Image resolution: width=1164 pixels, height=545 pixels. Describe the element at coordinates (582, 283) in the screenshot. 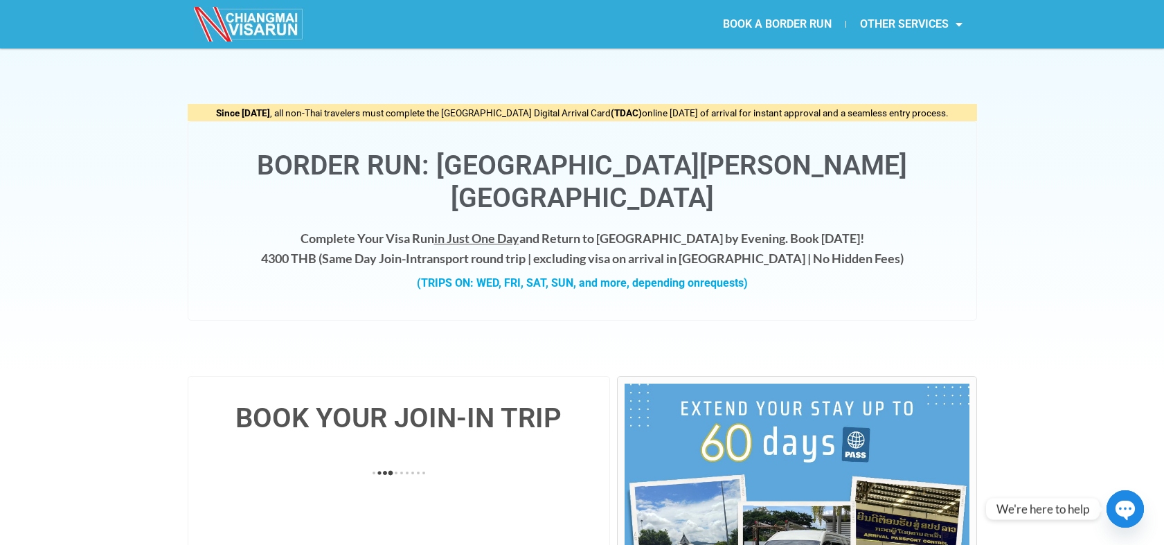

I see `strong: (TRIPS ON: WED, FRI, SAT, SUN, and more, depending on` at that location.